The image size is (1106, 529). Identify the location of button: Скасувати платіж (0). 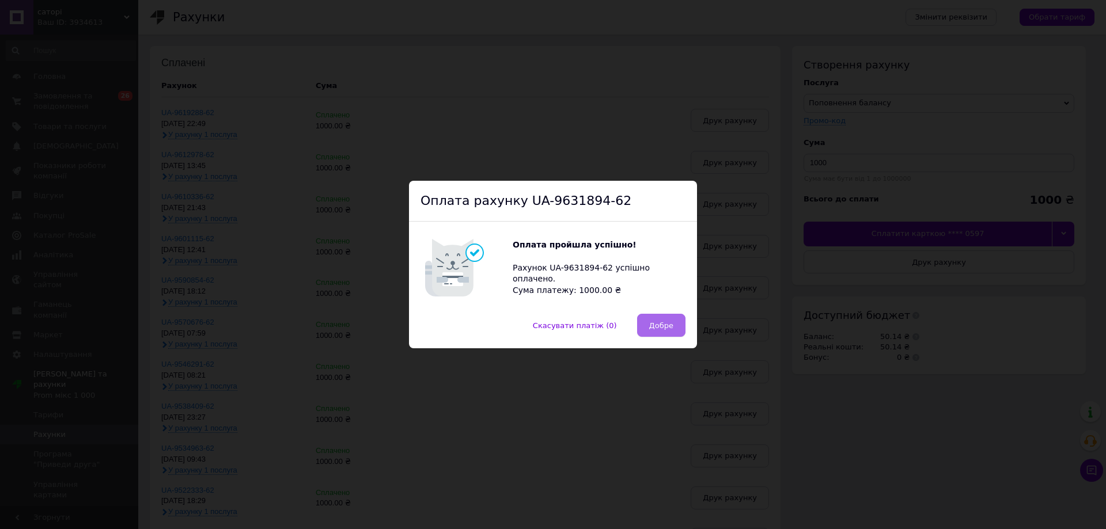
(575, 325).